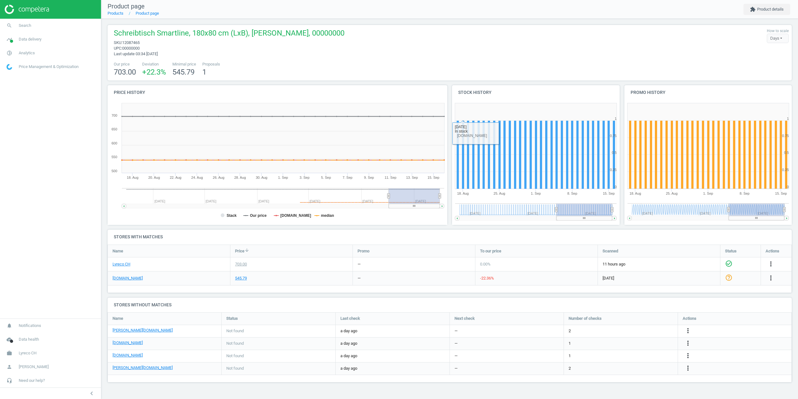  Describe the element at coordinates (708, 92) in the screenshot. I see `h4: Promo history` at that location.